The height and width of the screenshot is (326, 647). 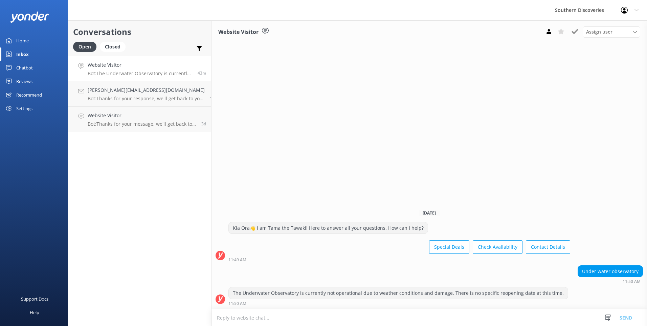 I want to click on div: Settings, so click(x=24, y=108).